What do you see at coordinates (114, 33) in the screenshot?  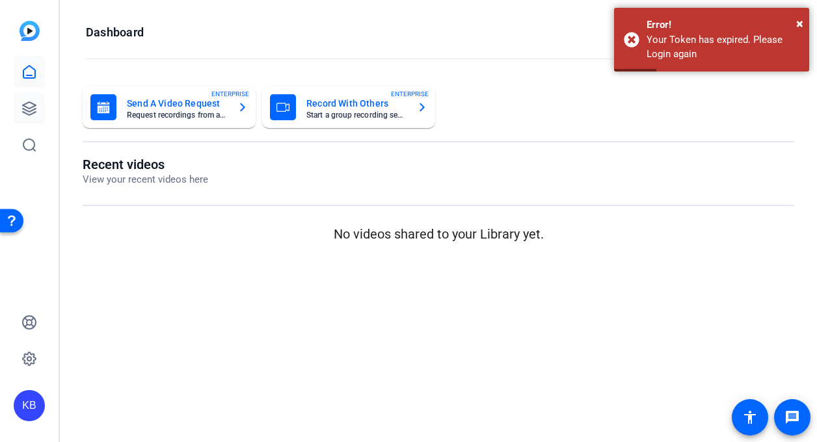 I see `h1: Dashboard` at bounding box center [114, 33].